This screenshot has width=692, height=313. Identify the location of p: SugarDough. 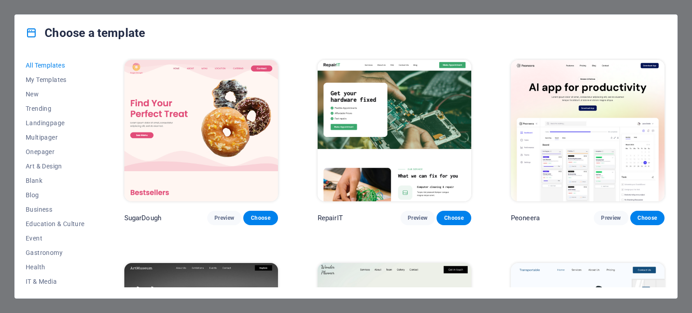
(143, 218).